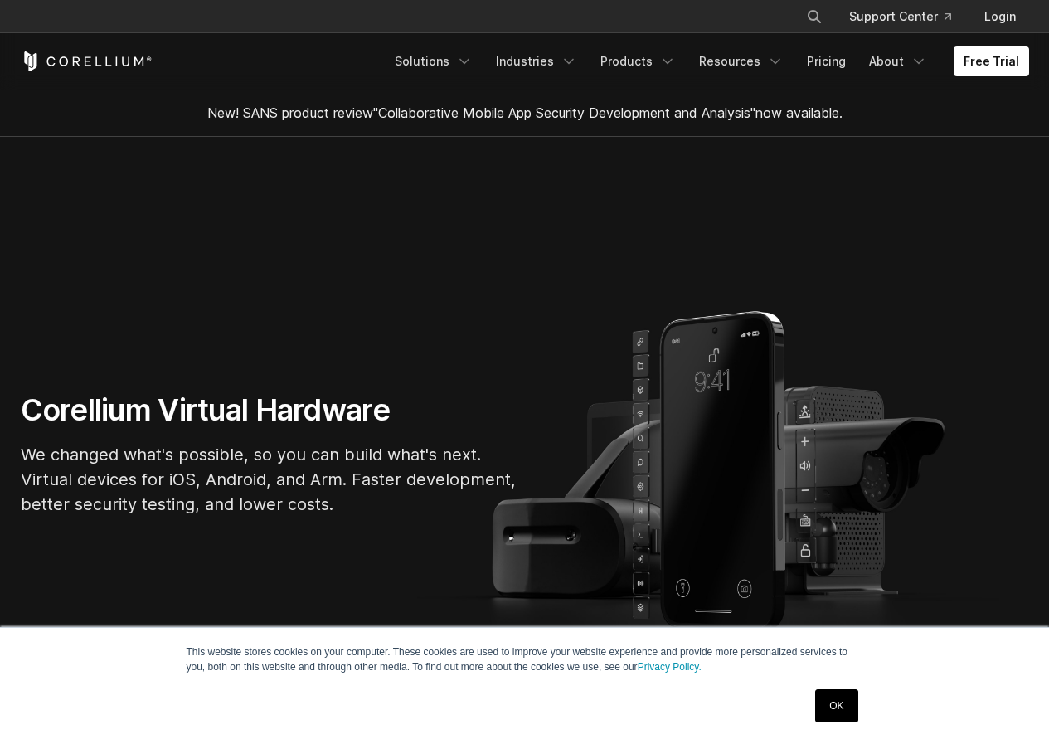  Describe the element at coordinates (525, 113) in the screenshot. I see `span: New! SANS product review now available.` at that location.